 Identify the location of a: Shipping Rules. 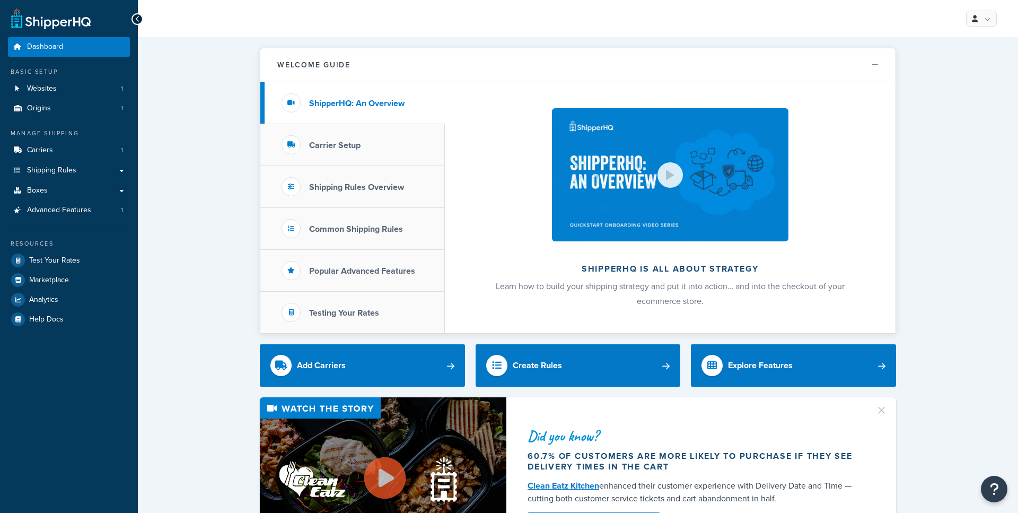
(69, 170).